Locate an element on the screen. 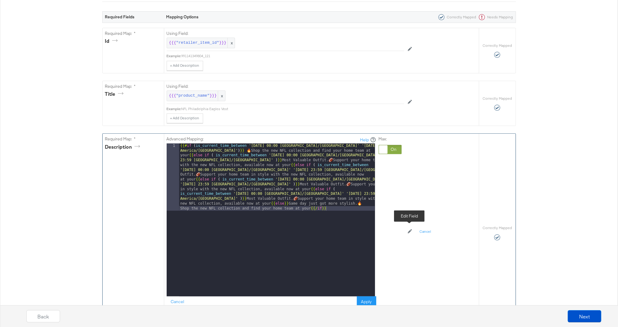  div: NFL Philadelphia Eagles Vest is located at coordinates (292, 109).